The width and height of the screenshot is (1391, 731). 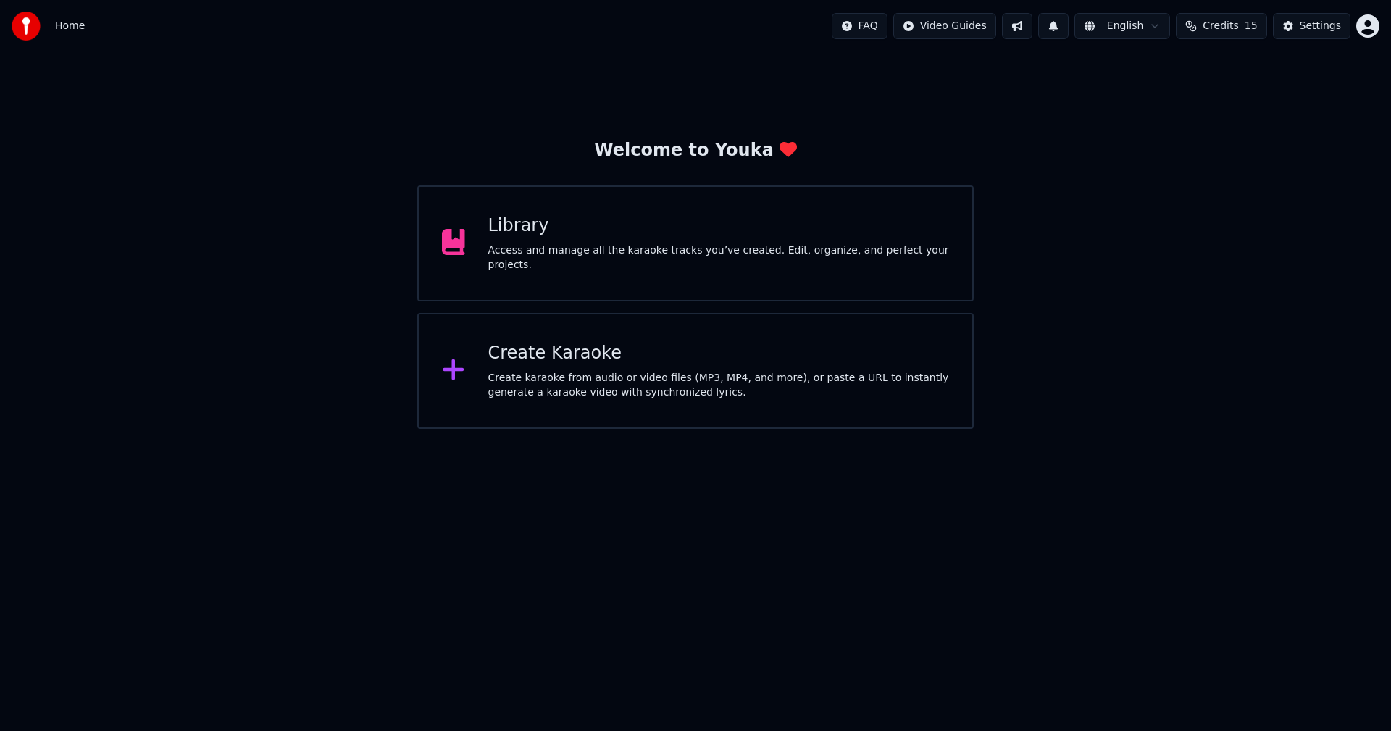 I want to click on nav: breadcrumb, so click(x=70, y=26).